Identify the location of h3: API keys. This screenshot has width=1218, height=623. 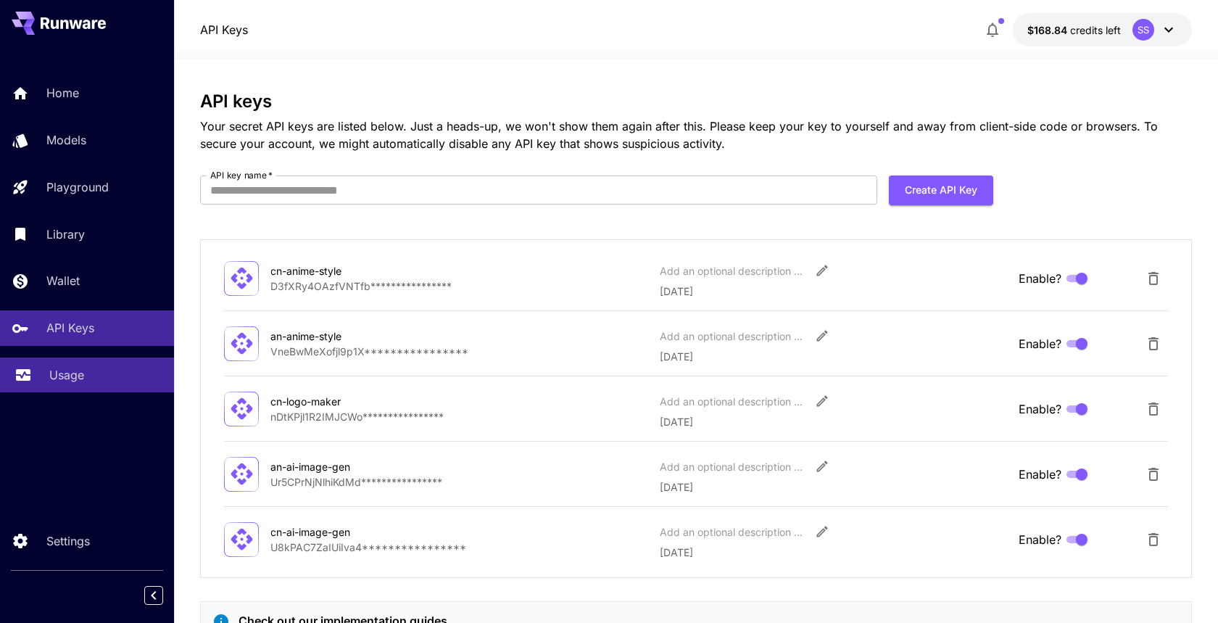
(696, 102).